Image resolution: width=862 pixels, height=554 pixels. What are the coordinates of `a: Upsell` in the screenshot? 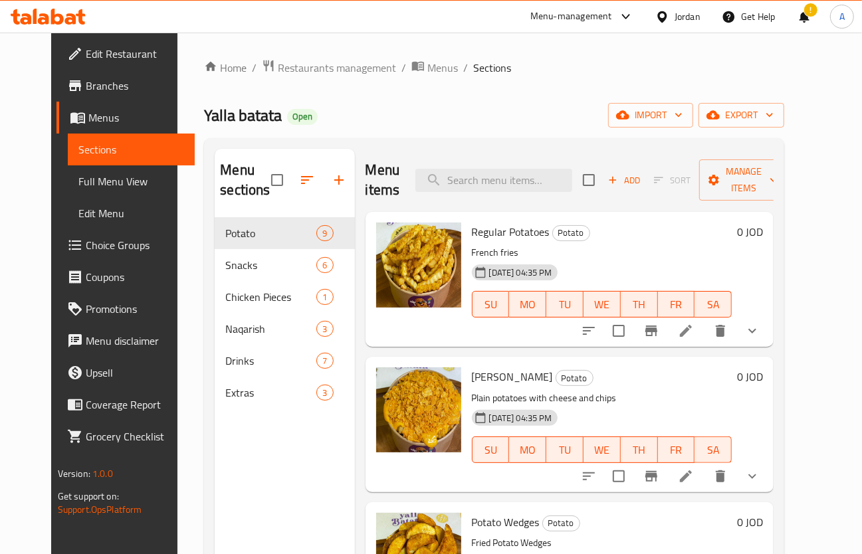 It's located at (126, 373).